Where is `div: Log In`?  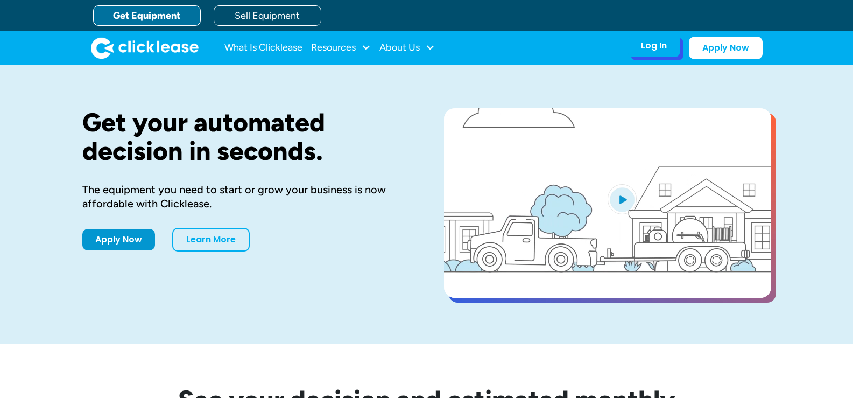
div: Log In is located at coordinates (654, 46).